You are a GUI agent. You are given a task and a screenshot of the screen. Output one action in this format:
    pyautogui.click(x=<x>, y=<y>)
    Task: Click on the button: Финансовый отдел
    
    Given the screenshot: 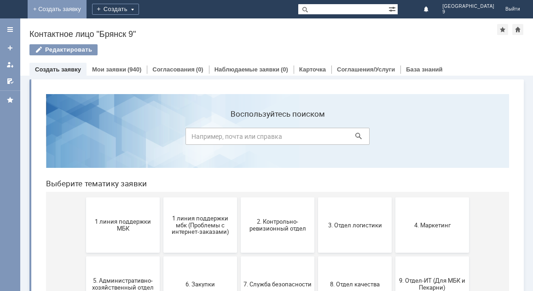 What is the action you would take?
    pyautogui.click(x=394, y=256)
    